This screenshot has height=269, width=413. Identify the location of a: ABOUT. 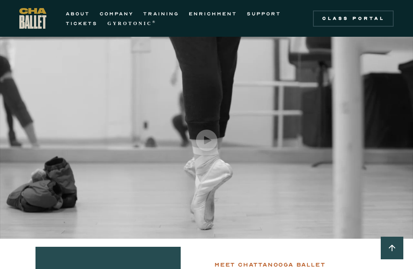
(78, 14).